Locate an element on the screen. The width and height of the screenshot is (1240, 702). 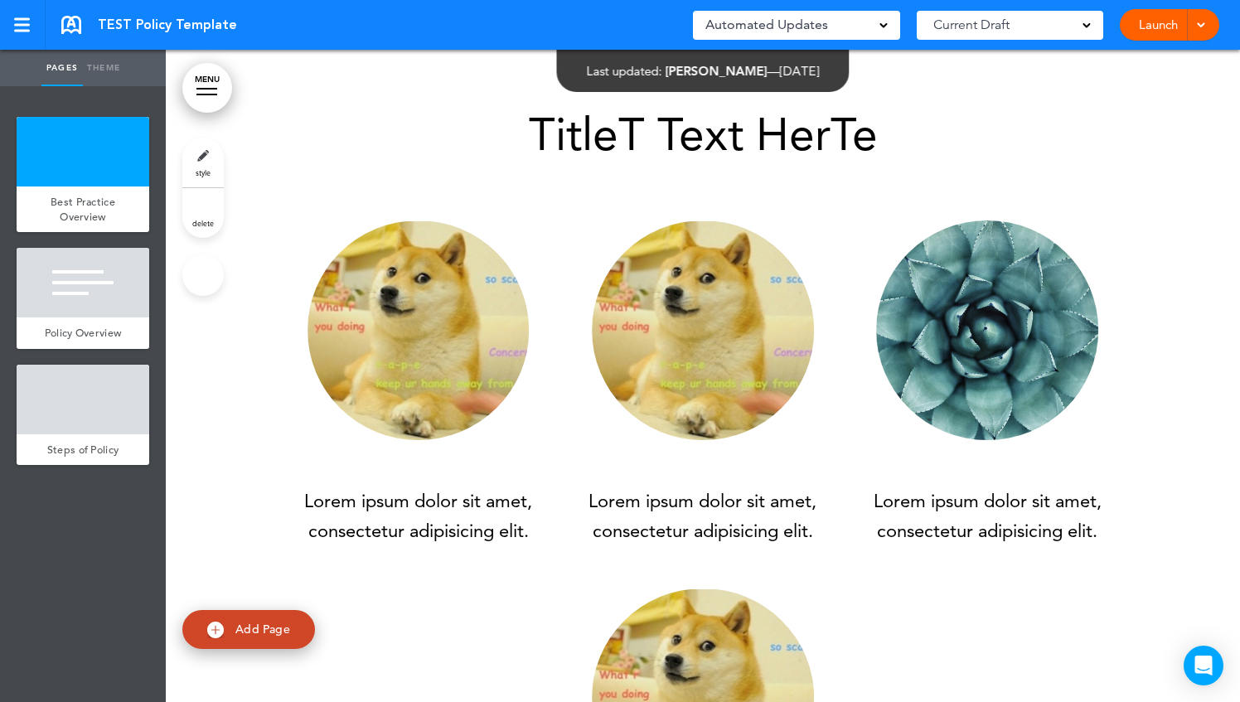
a: Steps of Policy is located at coordinates (83, 450).